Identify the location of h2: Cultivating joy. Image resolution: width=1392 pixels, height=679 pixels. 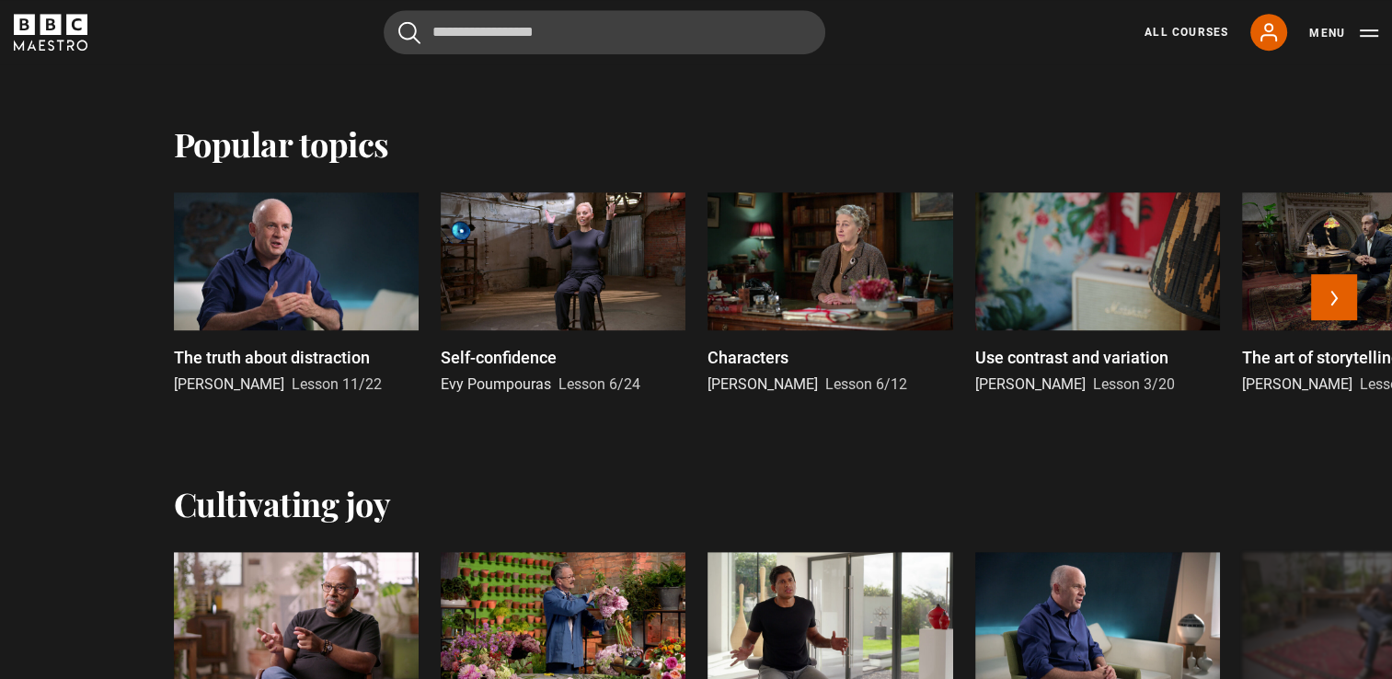
(282, 503).